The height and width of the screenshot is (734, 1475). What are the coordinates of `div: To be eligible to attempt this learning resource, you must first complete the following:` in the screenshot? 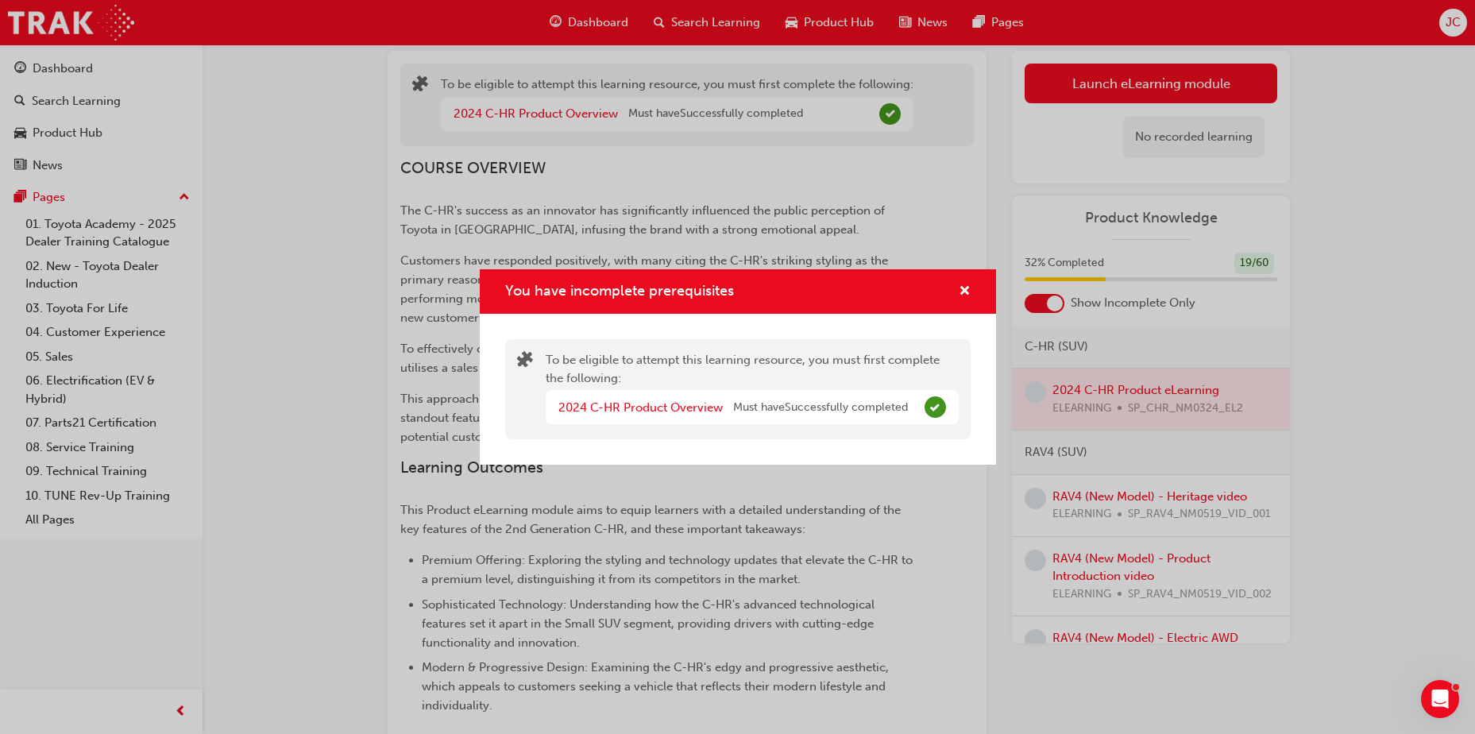 It's located at (752, 389).